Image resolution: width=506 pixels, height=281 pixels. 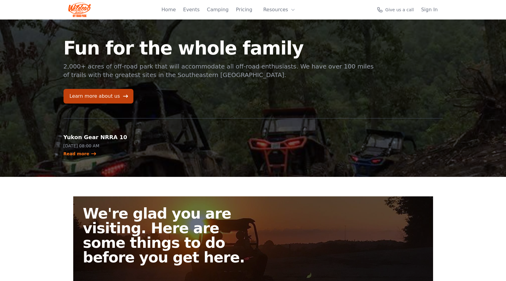 I want to click on h2: We're glad you are visiting. Here are some things to do before you get here., so click(x=170, y=235).